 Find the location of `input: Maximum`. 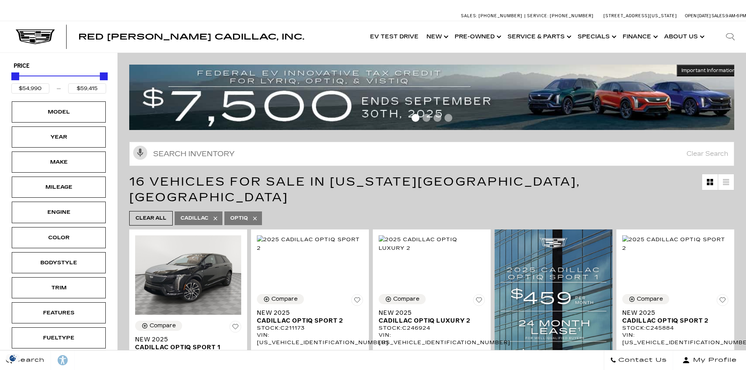

input: Maximum is located at coordinates (87, 89).